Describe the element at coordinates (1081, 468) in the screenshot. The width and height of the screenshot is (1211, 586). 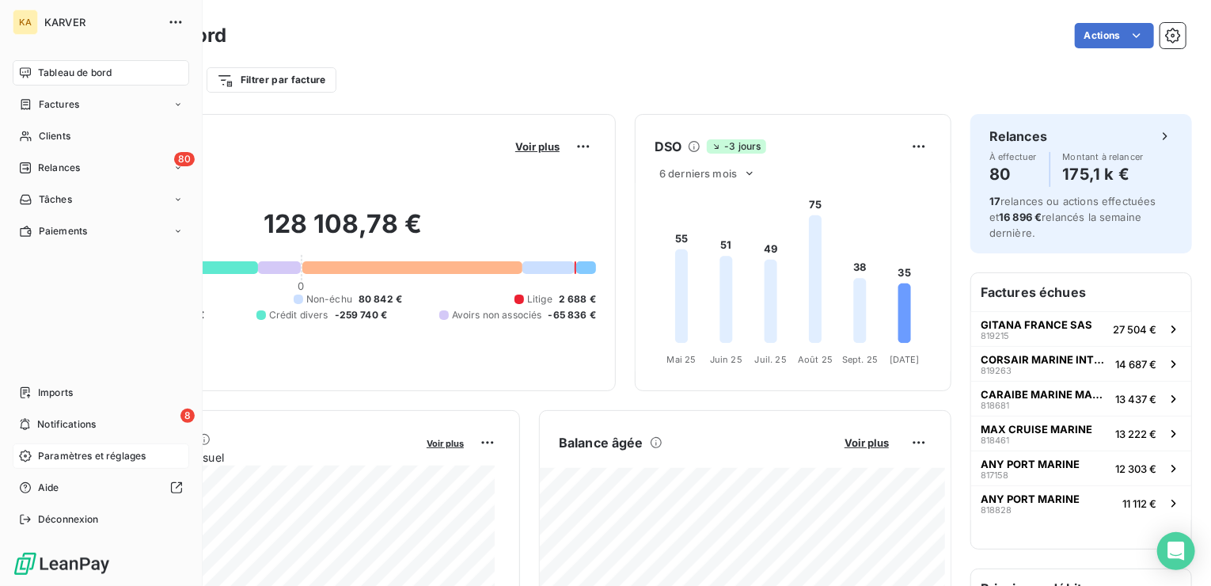
I see `button: ANY PORT MARINE81715812 303 €` at that location.